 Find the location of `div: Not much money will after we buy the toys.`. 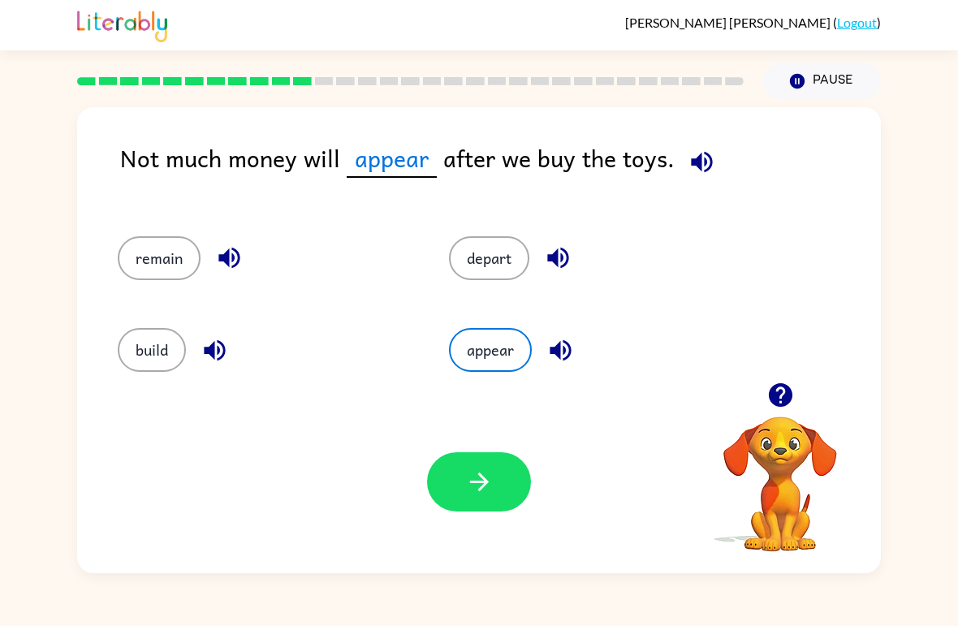

div: Not much money will after we buy the toys. is located at coordinates (500, 171).